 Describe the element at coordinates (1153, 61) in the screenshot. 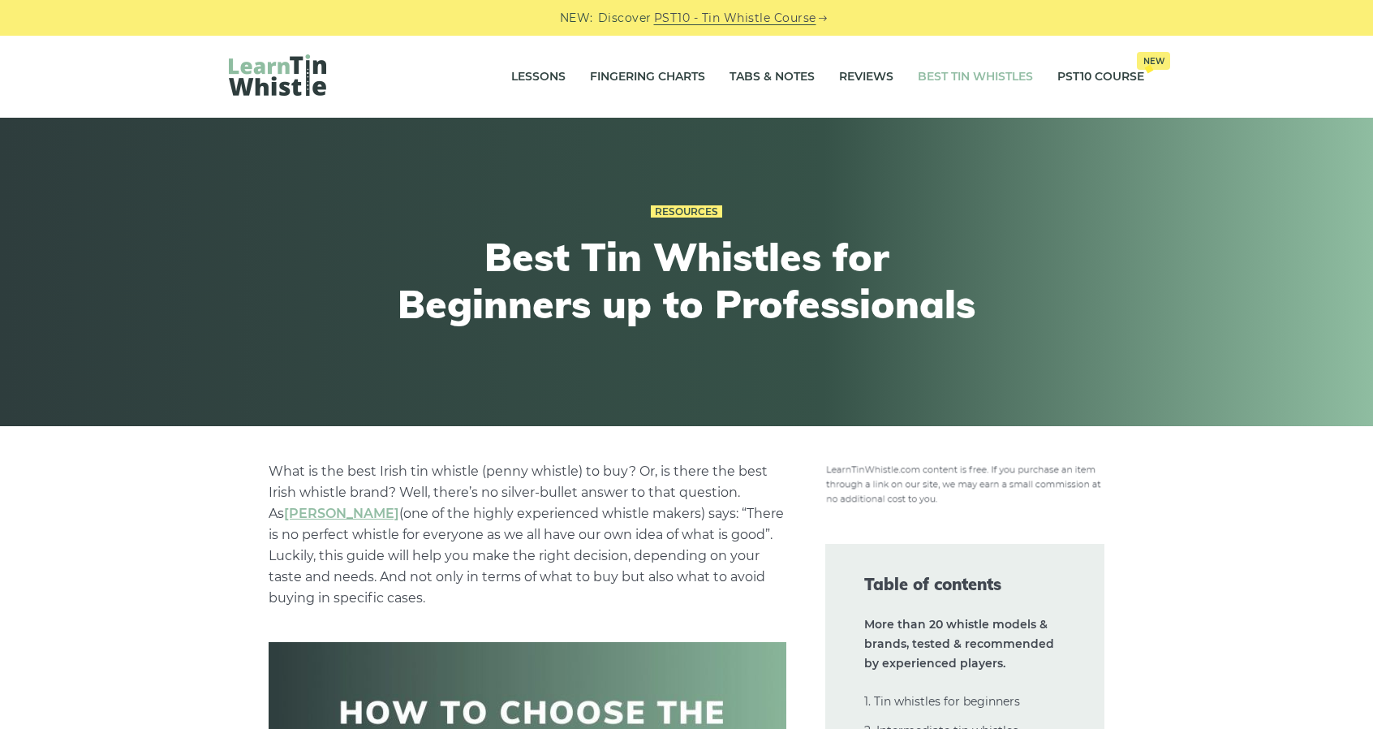

I see `span: New` at that location.